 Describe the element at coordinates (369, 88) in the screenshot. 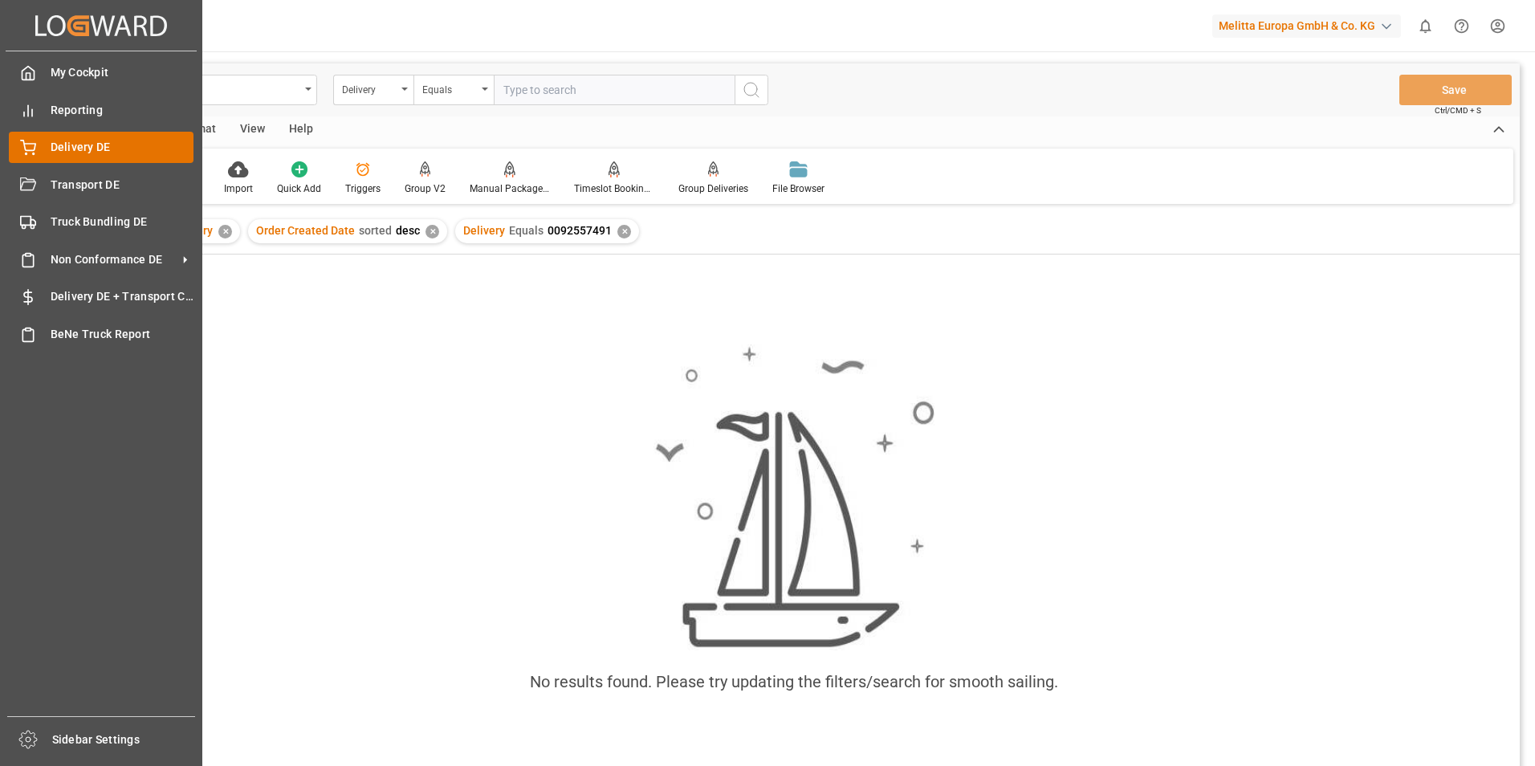

I see `div: Delivery` at that location.